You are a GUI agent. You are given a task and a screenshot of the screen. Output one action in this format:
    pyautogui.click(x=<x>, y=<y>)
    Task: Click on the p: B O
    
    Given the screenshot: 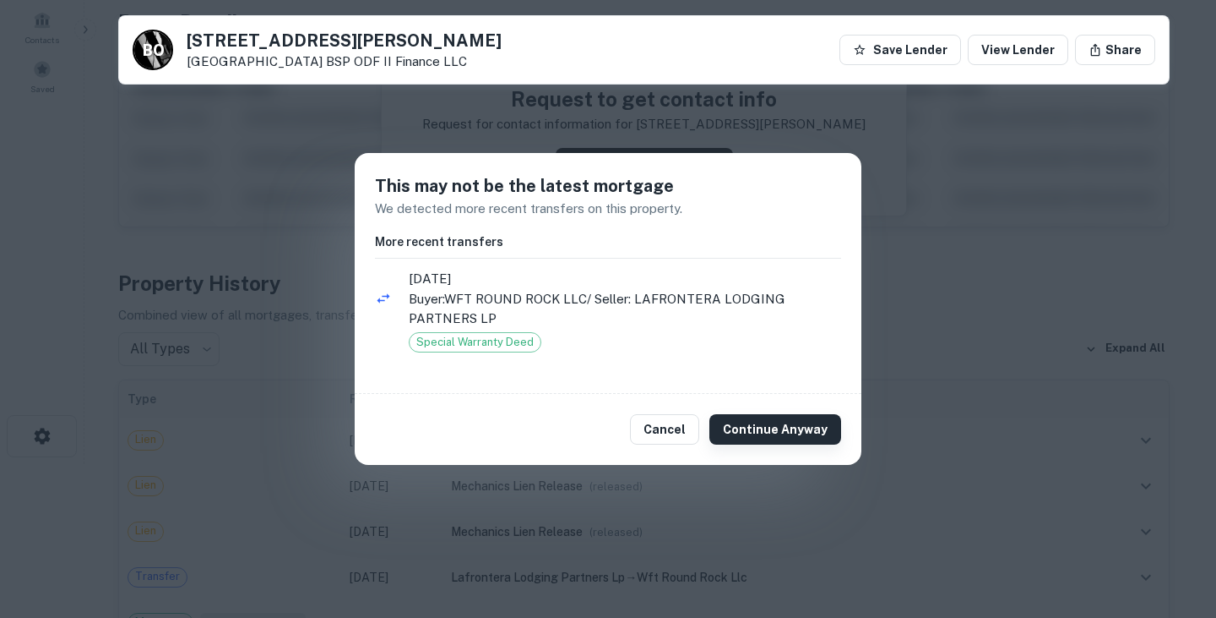 What is the action you would take?
    pyautogui.click(x=153, y=50)
    